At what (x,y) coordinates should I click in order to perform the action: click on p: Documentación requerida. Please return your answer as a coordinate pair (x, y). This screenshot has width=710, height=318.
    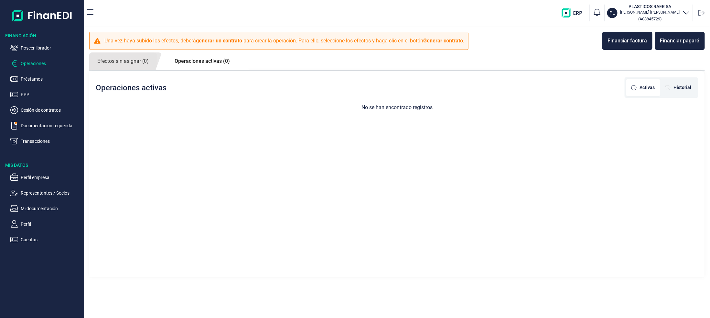
    Looking at the image, I should click on (51, 125).